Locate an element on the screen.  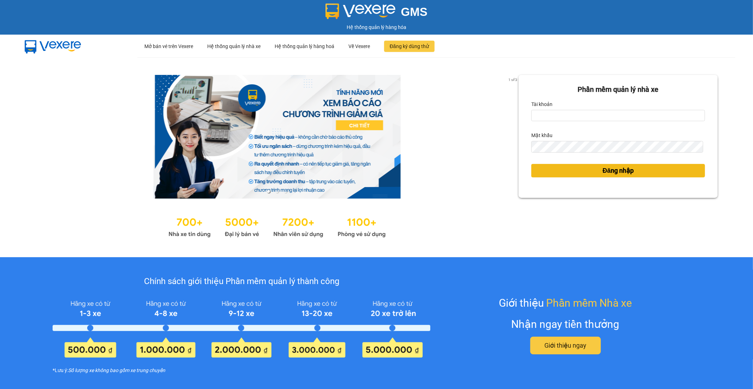
img: policy-intruduce-detail.png is located at coordinates (241, 327).